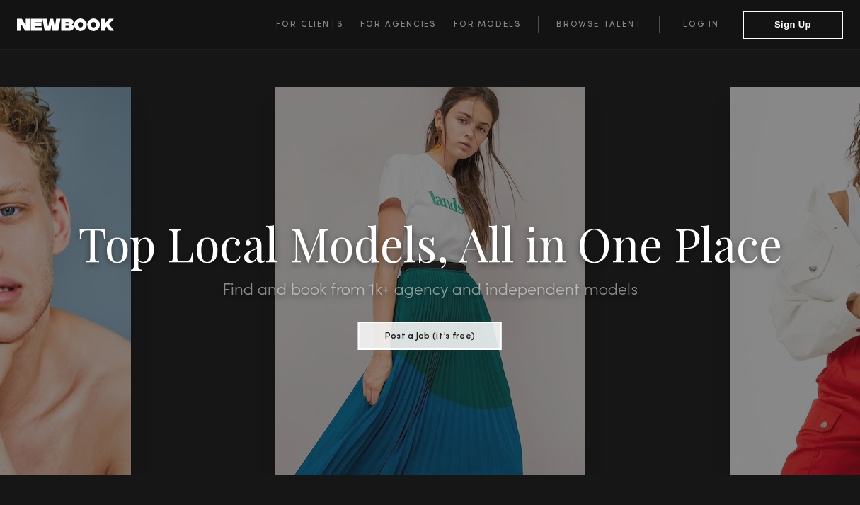  I want to click on span: For Models, so click(487, 25).